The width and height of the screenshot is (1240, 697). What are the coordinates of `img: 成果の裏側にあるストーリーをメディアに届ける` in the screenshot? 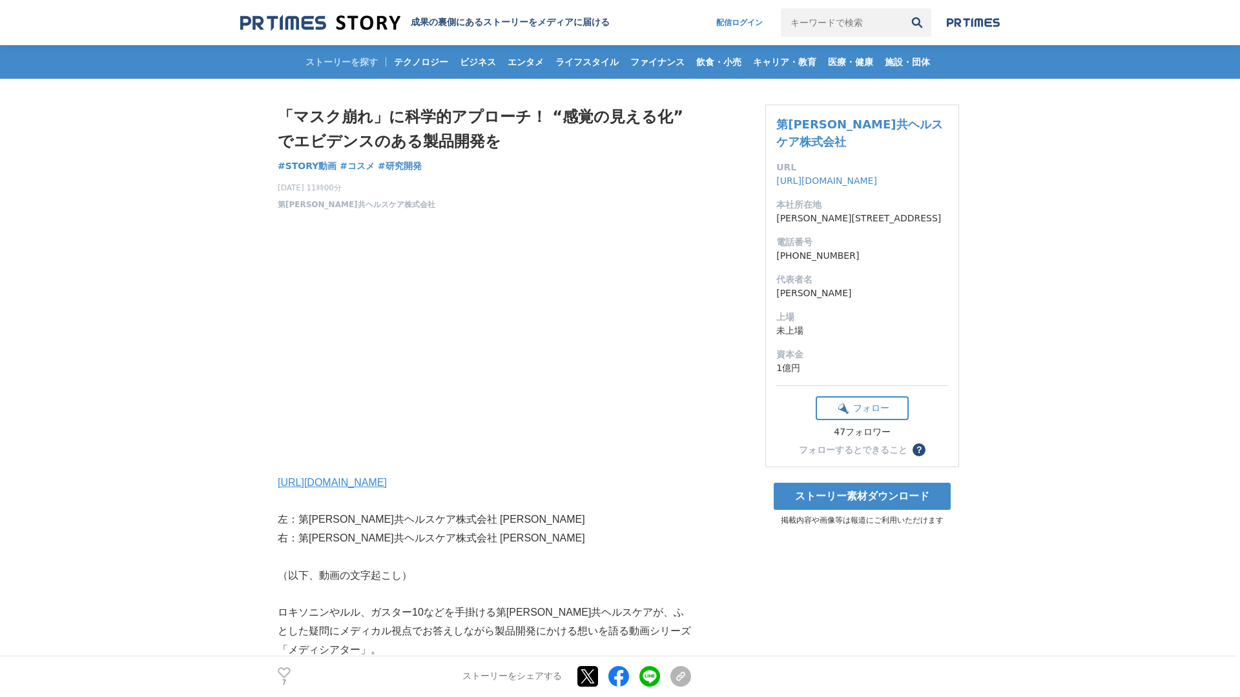 It's located at (320, 23).